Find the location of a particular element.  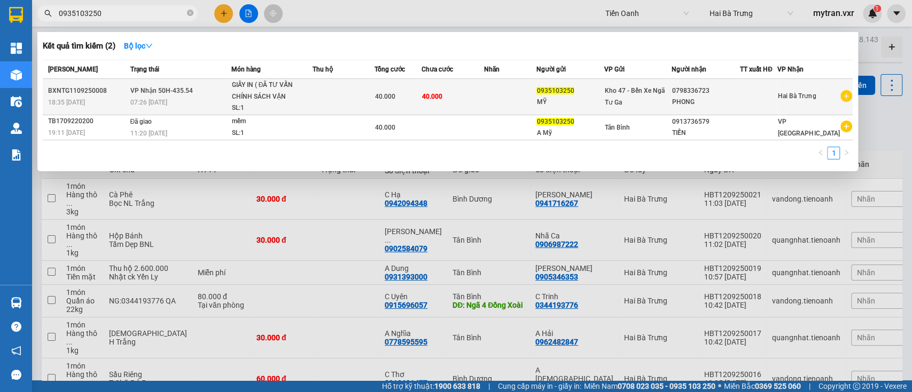

span: VP Gửi is located at coordinates (614, 69).